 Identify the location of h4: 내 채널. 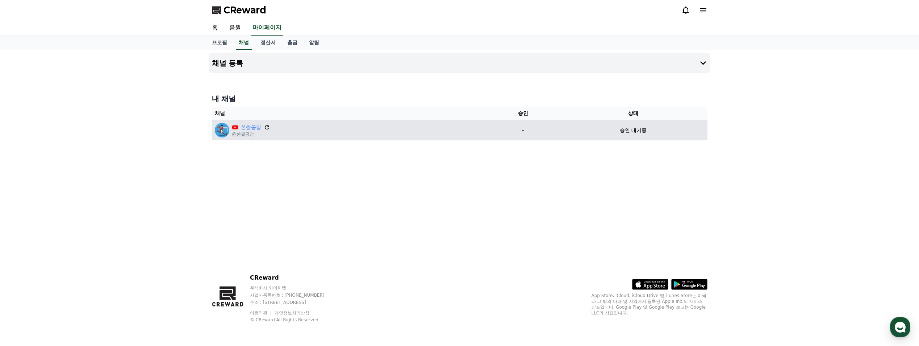
(460, 99).